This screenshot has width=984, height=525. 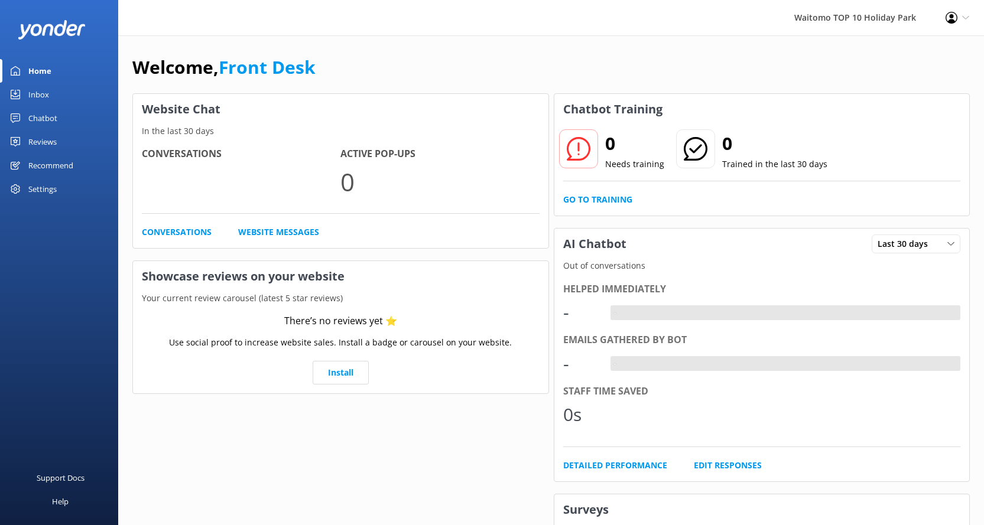 What do you see at coordinates (906, 244) in the screenshot?
I see `span: Last 30 days` at bounding box center [906, 244].